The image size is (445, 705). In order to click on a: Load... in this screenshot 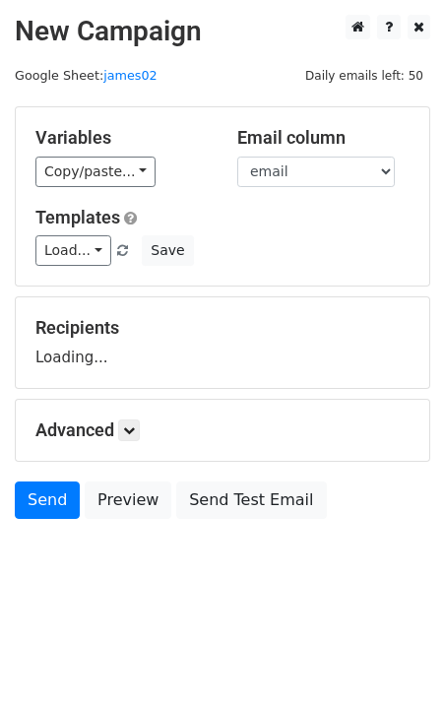, I will do `click(73, 250)`.